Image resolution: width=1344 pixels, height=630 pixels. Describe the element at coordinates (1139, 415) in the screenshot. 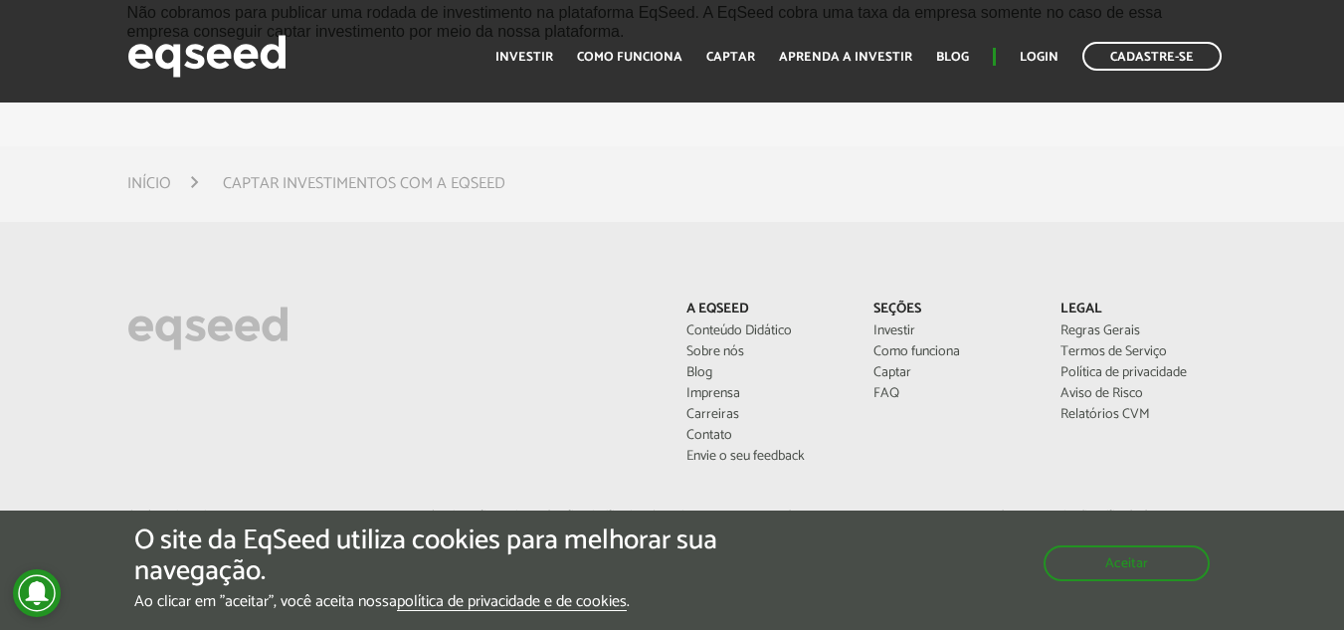

I see `a: Relatórios CVM` at that location.